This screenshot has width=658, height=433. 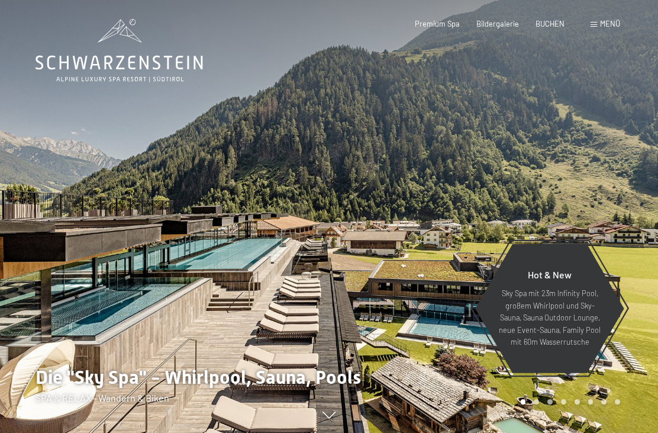 I want to click on span: Hot & New, so click(x=550, y=274).